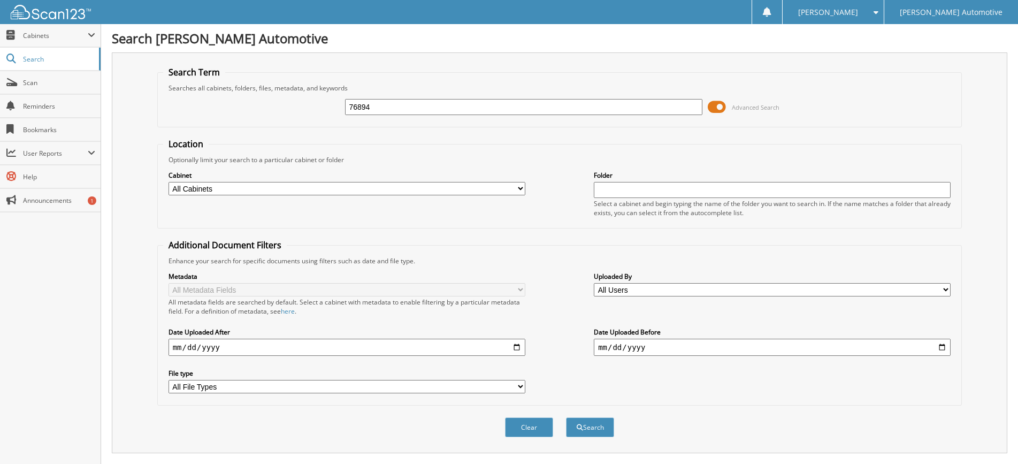 Image resolution: width=1018 pixels, height=464 pixels. Describe the element at coordinates (529, 427) in the screenshot. I see `button: Clear` at that location.